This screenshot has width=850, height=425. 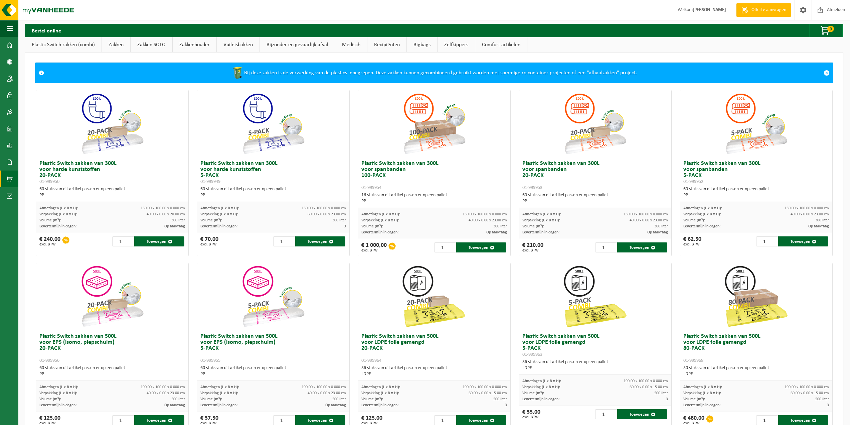 What do you see at coordinates (112, 172) in the screenshot?
I see `h3: Plastic Switch zakken van 300L voor harde kunststoffen 20-PACK` at bounding box center [112, 172].